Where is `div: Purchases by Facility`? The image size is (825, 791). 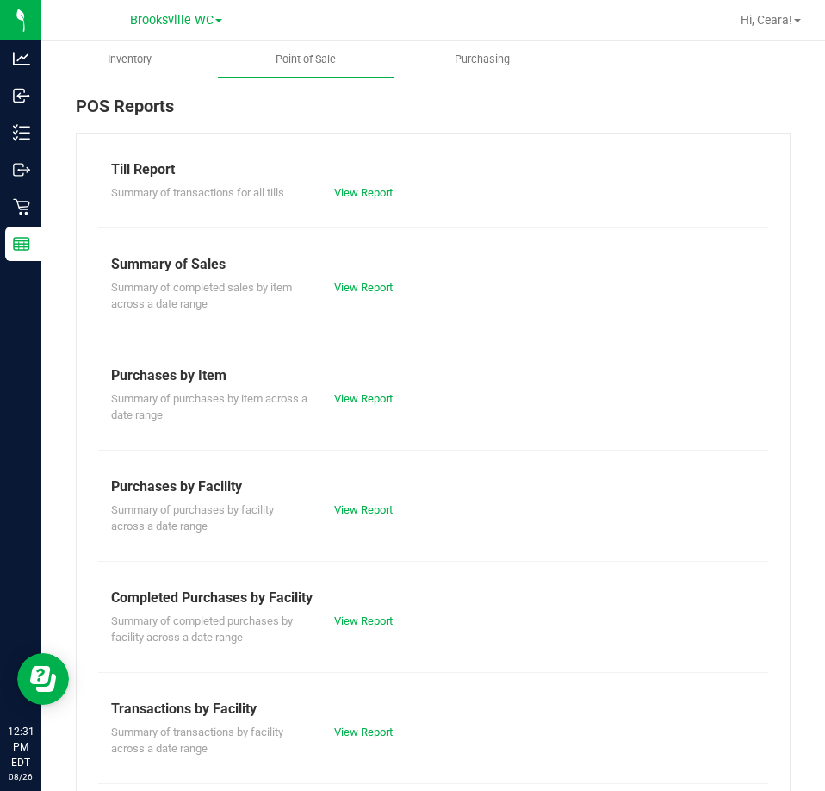
div: Purchases by Facility is located at coordinates (433, 487).